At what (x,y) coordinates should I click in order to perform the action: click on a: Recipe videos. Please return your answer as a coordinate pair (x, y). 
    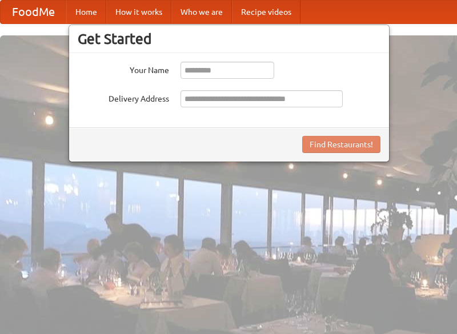
    Looking at the image, I should click on (266, 12).